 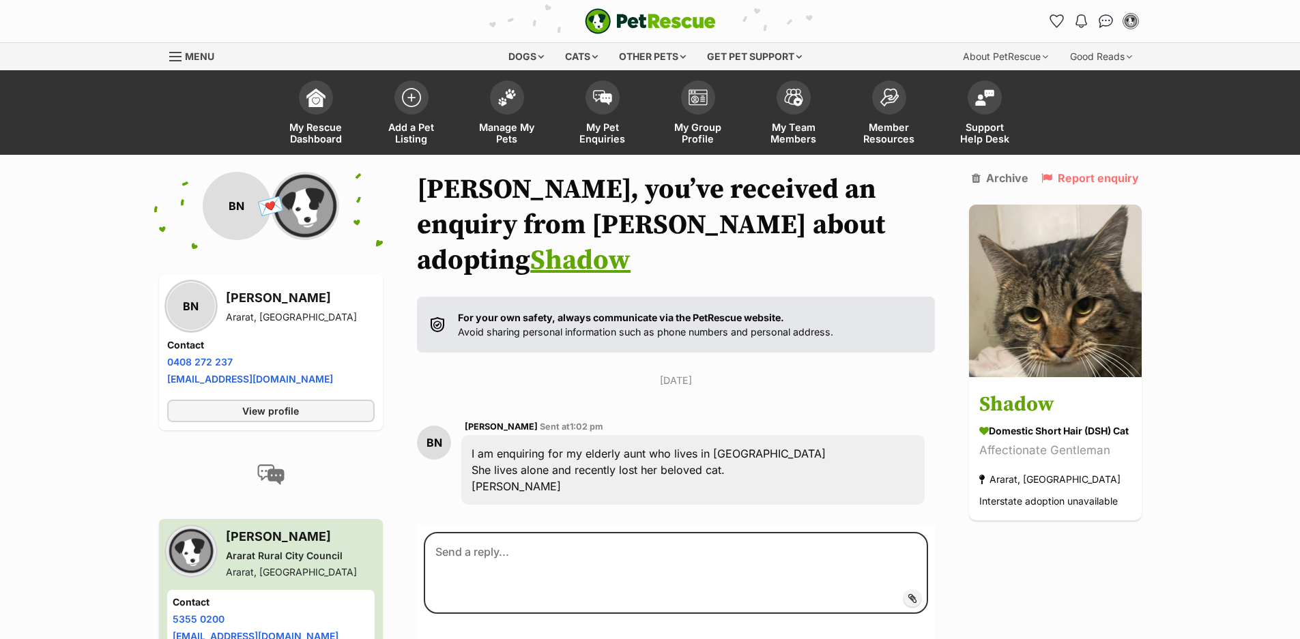 What do you see at coordinates (1131, 21) in the screenshot?
I see `img: Michelle Freeman profile pic` at bounding box center [1131, 21].